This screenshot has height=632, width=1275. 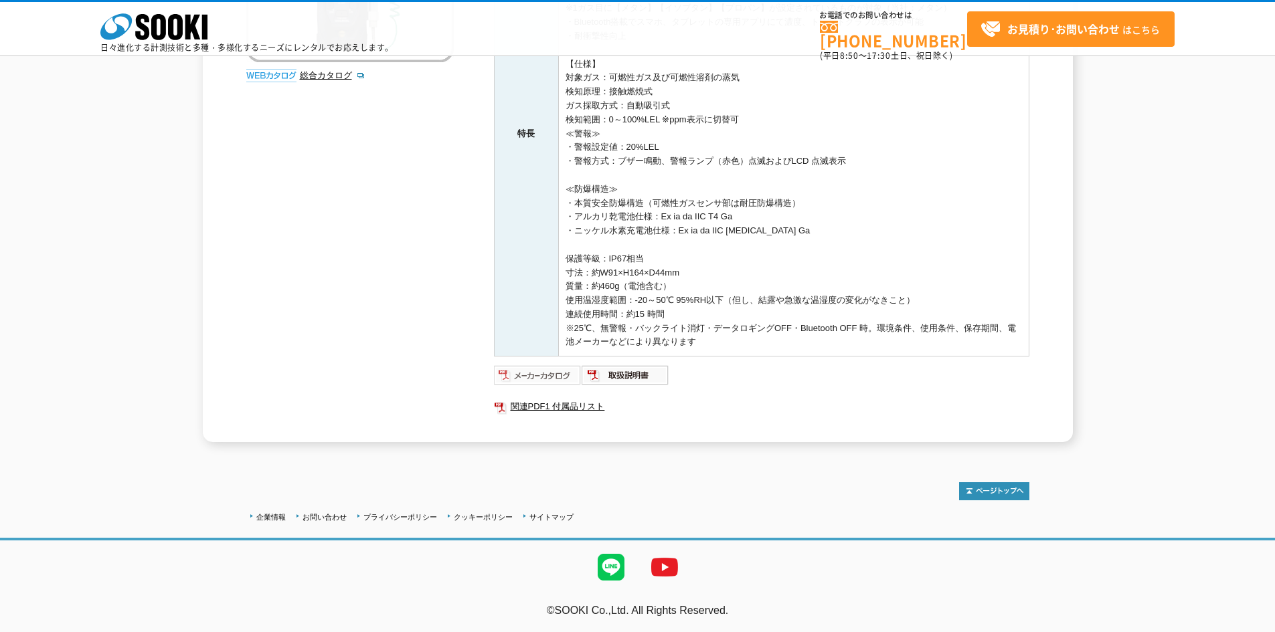 I want to click on p: 日々進化する計測技術と多種・多様化するニーズにレンタルでお応えします。, so click(x=247, y=48).